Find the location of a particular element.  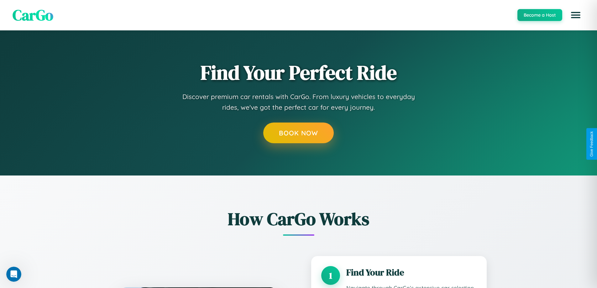

button: Book Now is located at coordinates (298, 133).